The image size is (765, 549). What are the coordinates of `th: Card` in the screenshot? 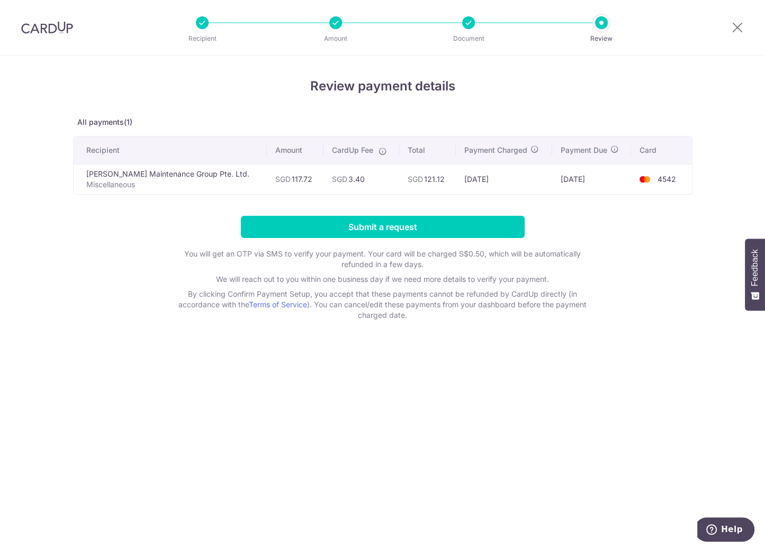 It's located at (661, 150).